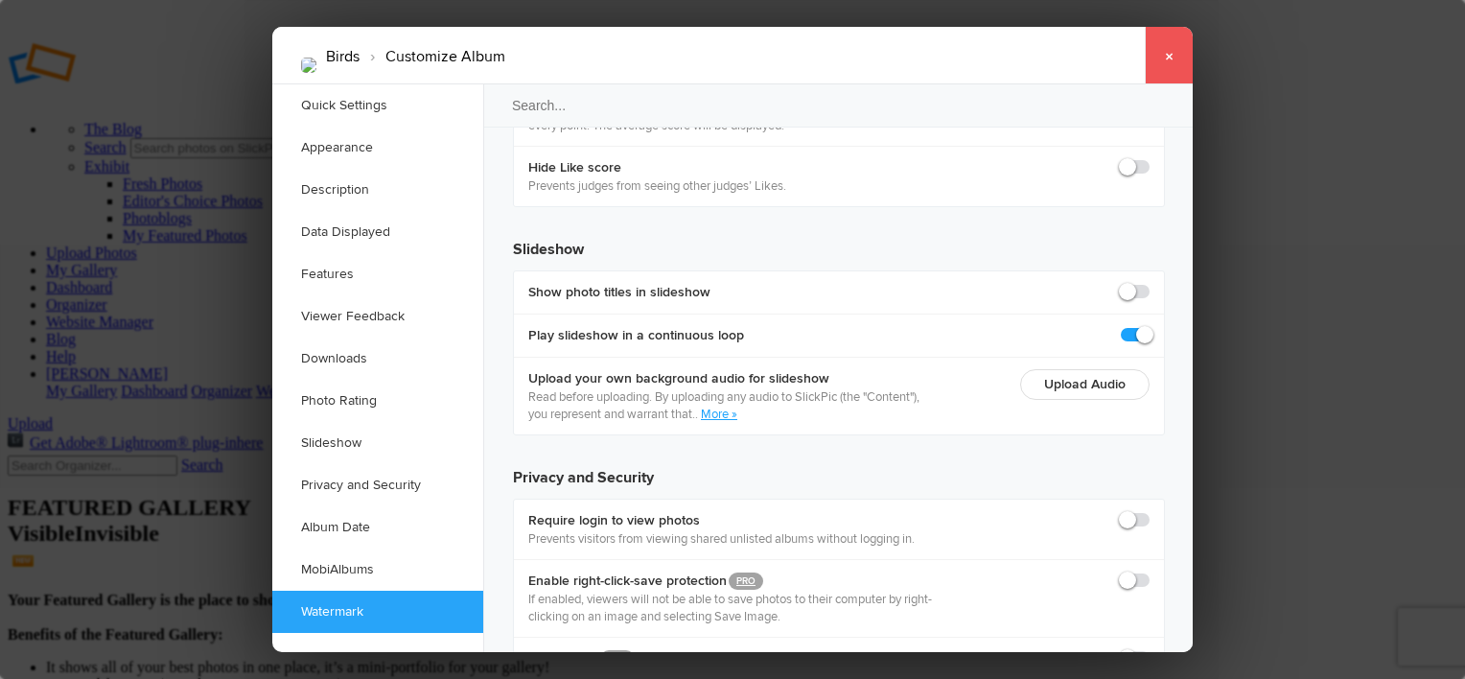  I want to click on p: Prevents judges from seeing other judges’ Likes., so click(657, 186).